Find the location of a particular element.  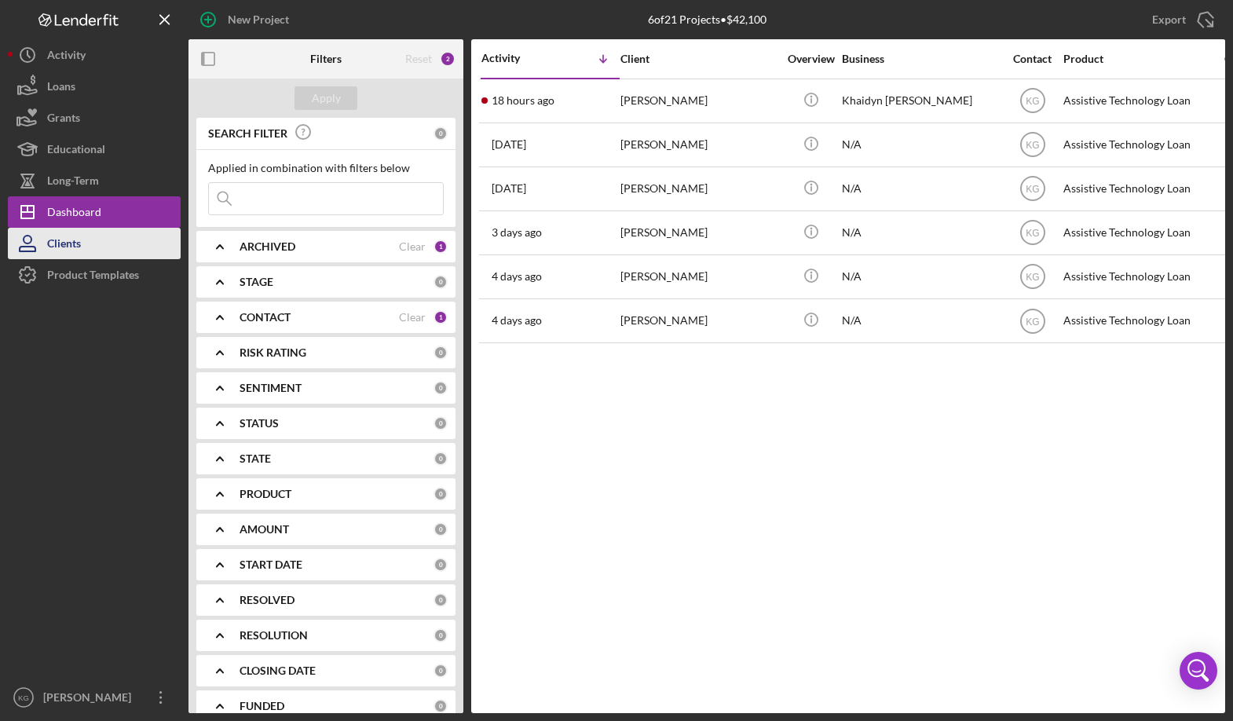

a: Clients is located at coordinates (94, 243).